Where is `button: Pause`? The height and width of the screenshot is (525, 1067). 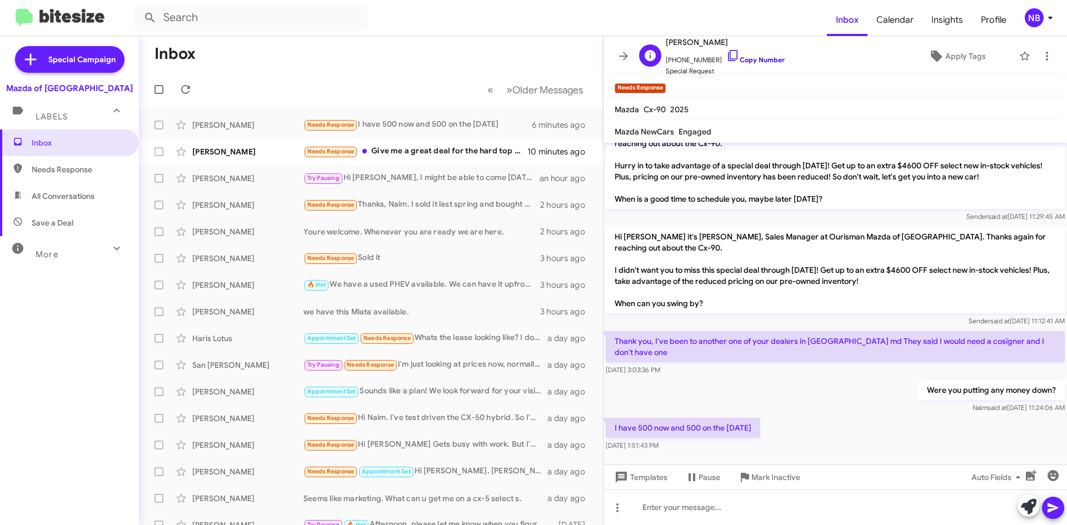 button: Pause is located at coordinates (703, 477).